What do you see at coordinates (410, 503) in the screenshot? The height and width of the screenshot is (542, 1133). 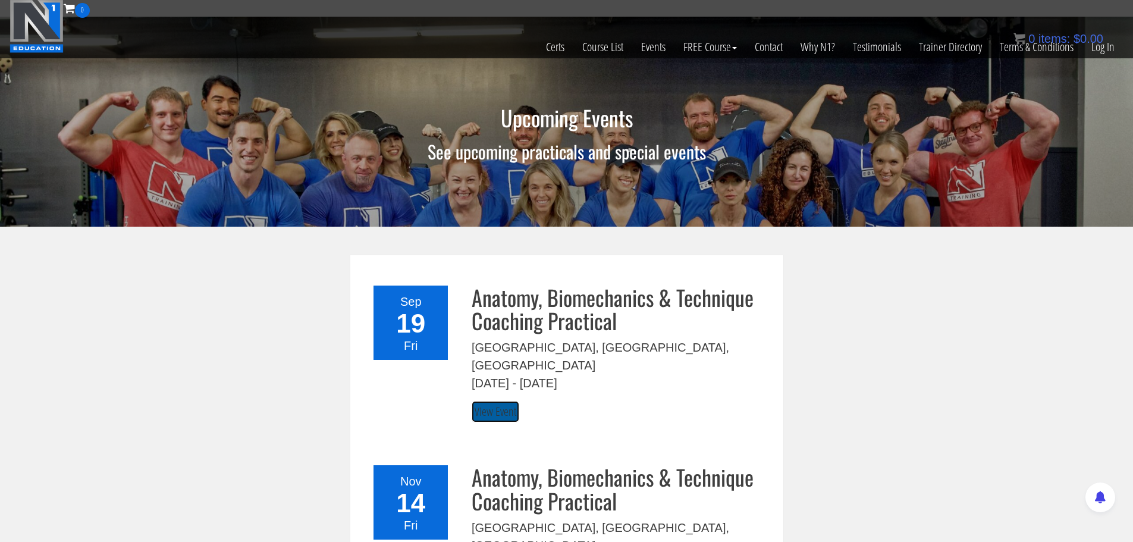 I see `div: 14` at bounding box center [410, 503].